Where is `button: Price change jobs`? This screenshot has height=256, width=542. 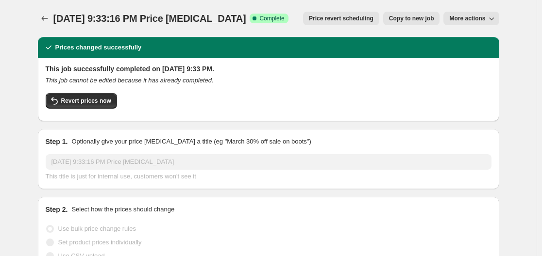 button: Price change jobs is located at coordinates (45, 18).